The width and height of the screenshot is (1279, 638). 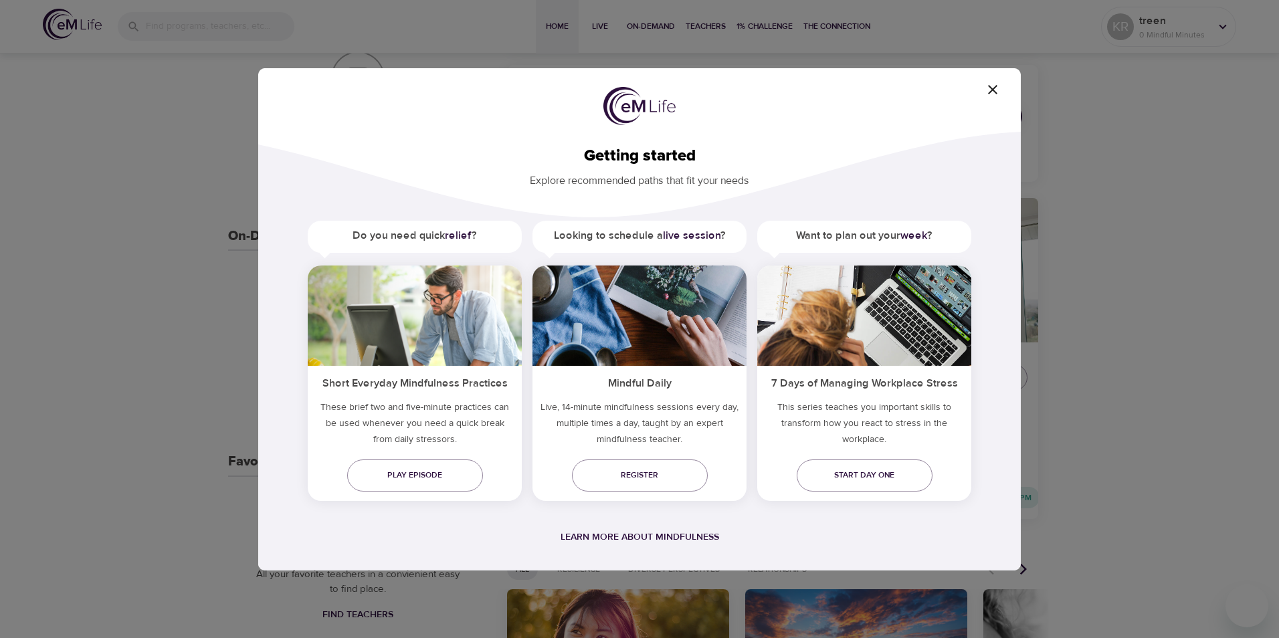 I want to click on h5: Do you need quick ?, so click(x=415, y=235).